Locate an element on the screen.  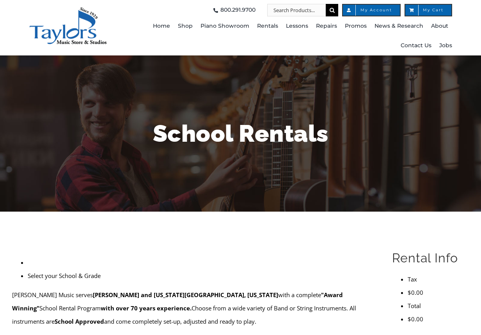
span: News & Research is located at coordinates (398, 26).